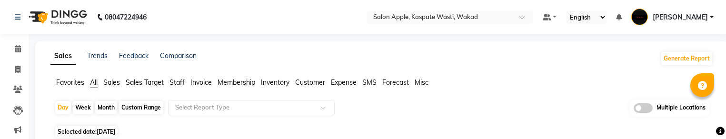 The height and width of the screenshot is (139, 726). Describe the element at coordinates (145, 82) in the screenshot. I see `span: Sales Target` at that location.